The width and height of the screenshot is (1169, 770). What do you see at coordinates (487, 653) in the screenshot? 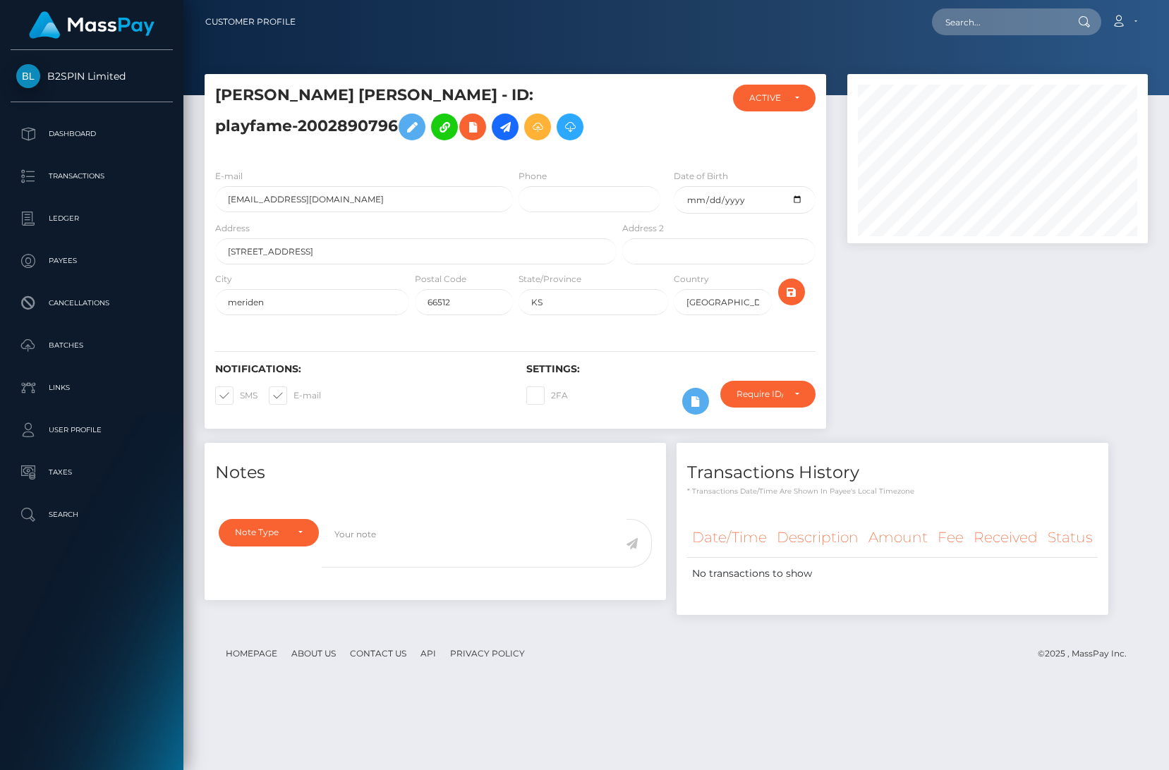
I see `a: Privacy Policy` at bounding box center [487, 653].